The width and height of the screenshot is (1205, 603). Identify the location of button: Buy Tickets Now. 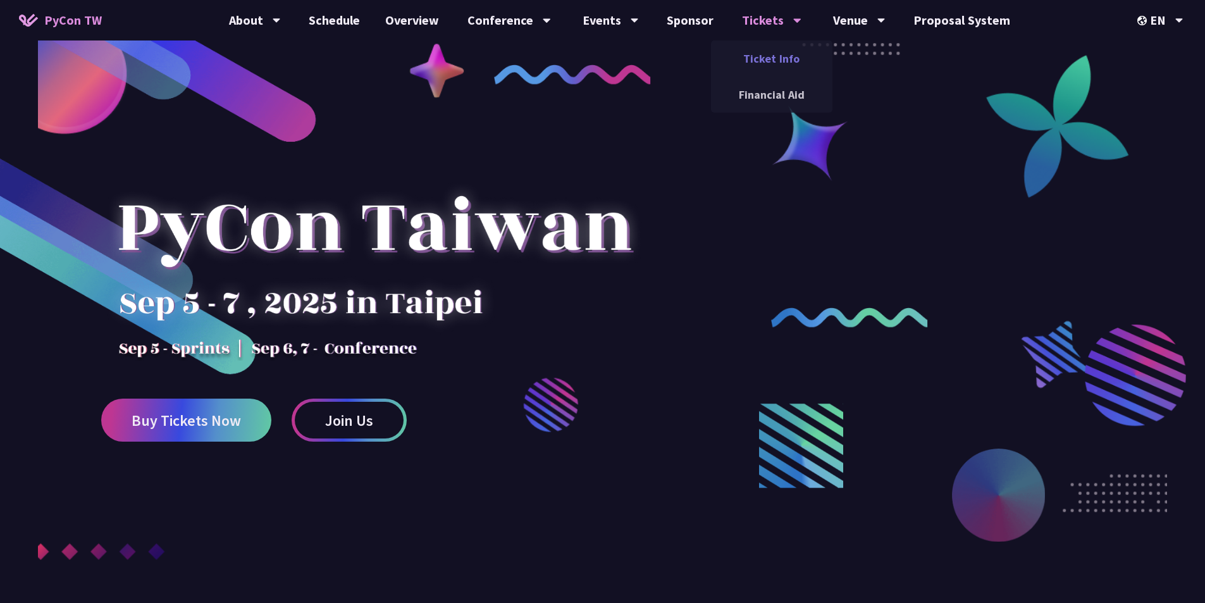
(186, 420).